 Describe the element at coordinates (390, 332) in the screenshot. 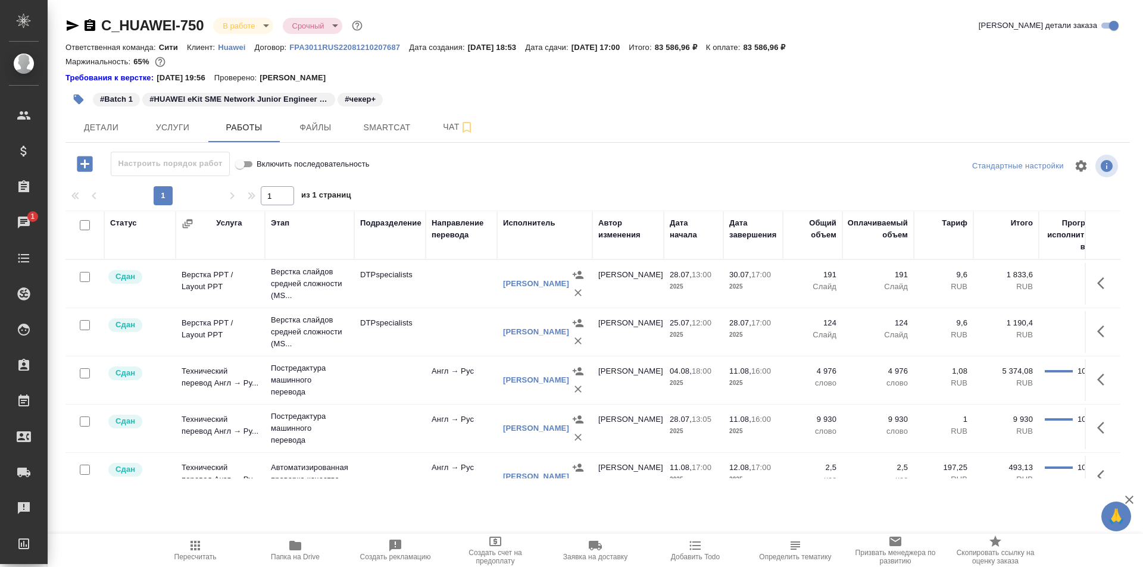

I see `td: DTPspecialists` at that location.